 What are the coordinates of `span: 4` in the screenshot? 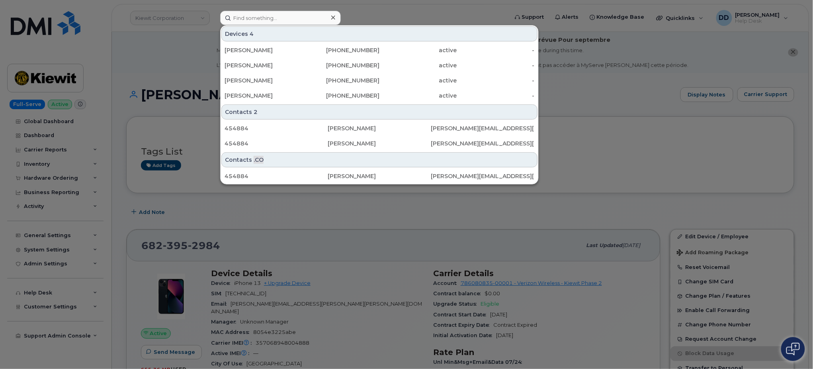 It's located at (252, 34).